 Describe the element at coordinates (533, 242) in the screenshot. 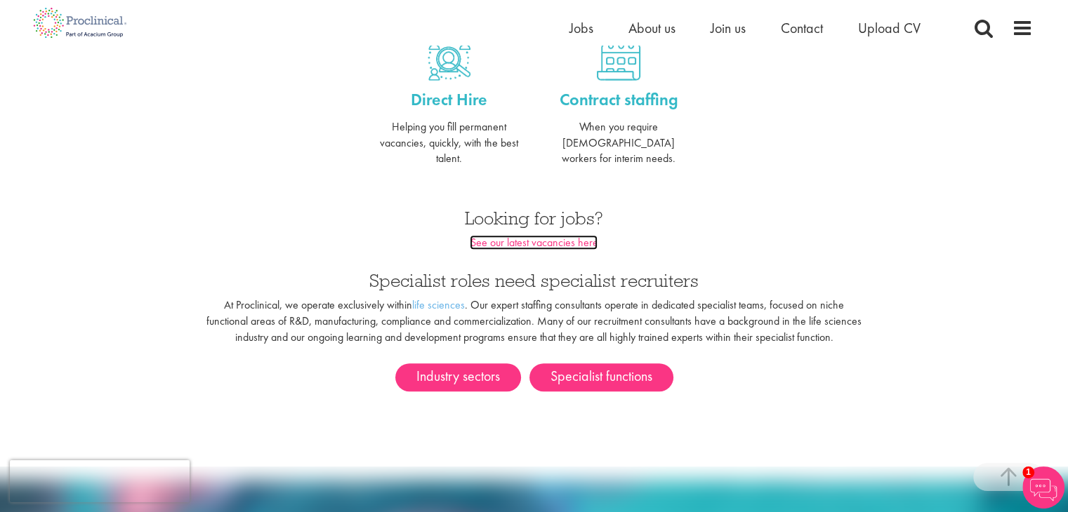

I see `a: See our latest vacancies here` at that location.